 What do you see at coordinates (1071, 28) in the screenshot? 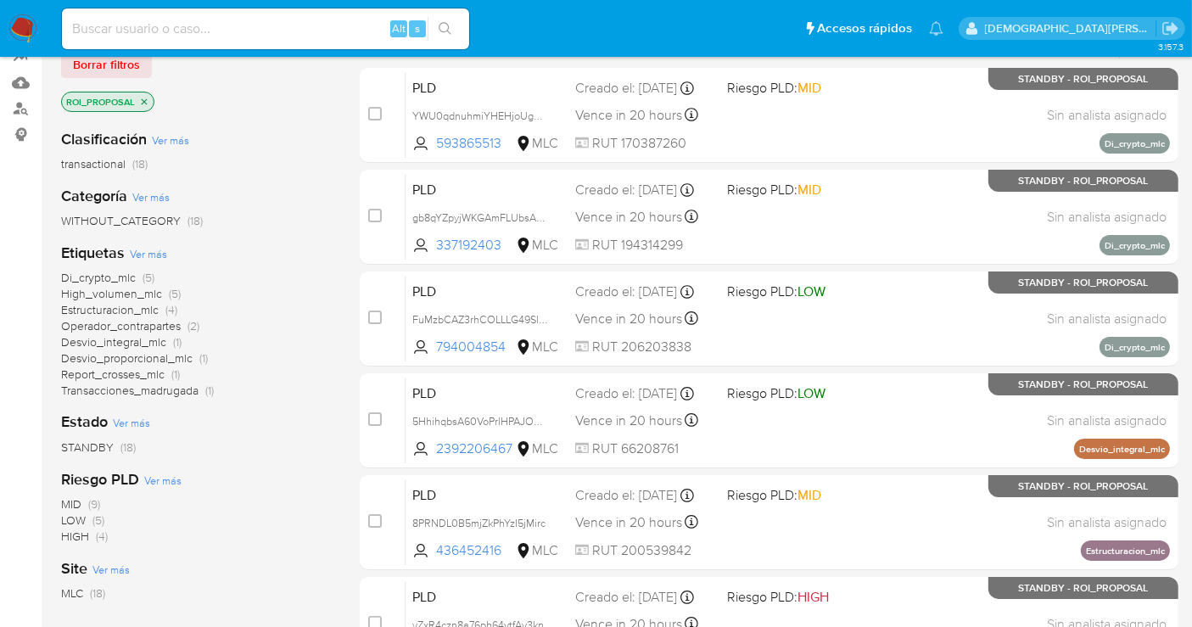
I see `p: cristian.porley@mercadolibre.com` at bounding box center [1071, 28].